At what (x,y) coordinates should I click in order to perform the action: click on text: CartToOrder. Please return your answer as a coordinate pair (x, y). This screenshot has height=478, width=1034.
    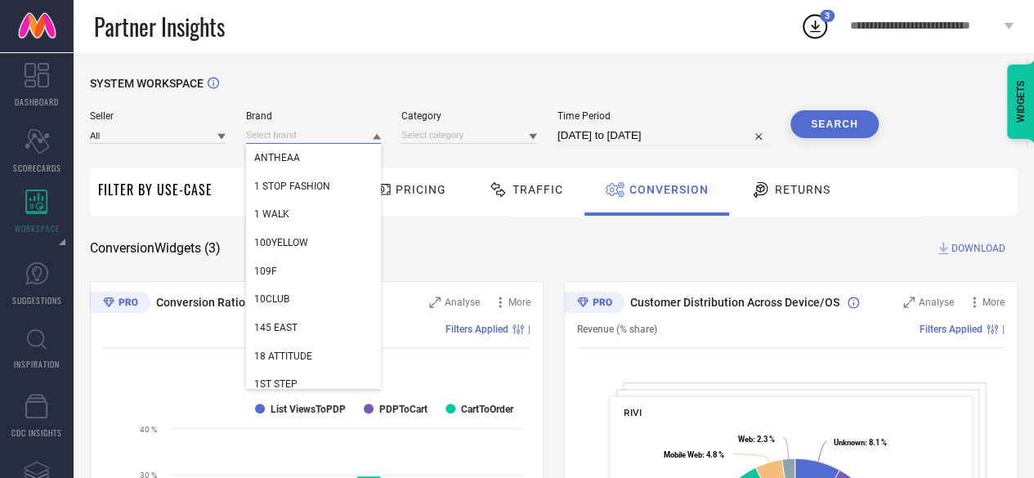
    Looking at the image, I should click on (487, 409).